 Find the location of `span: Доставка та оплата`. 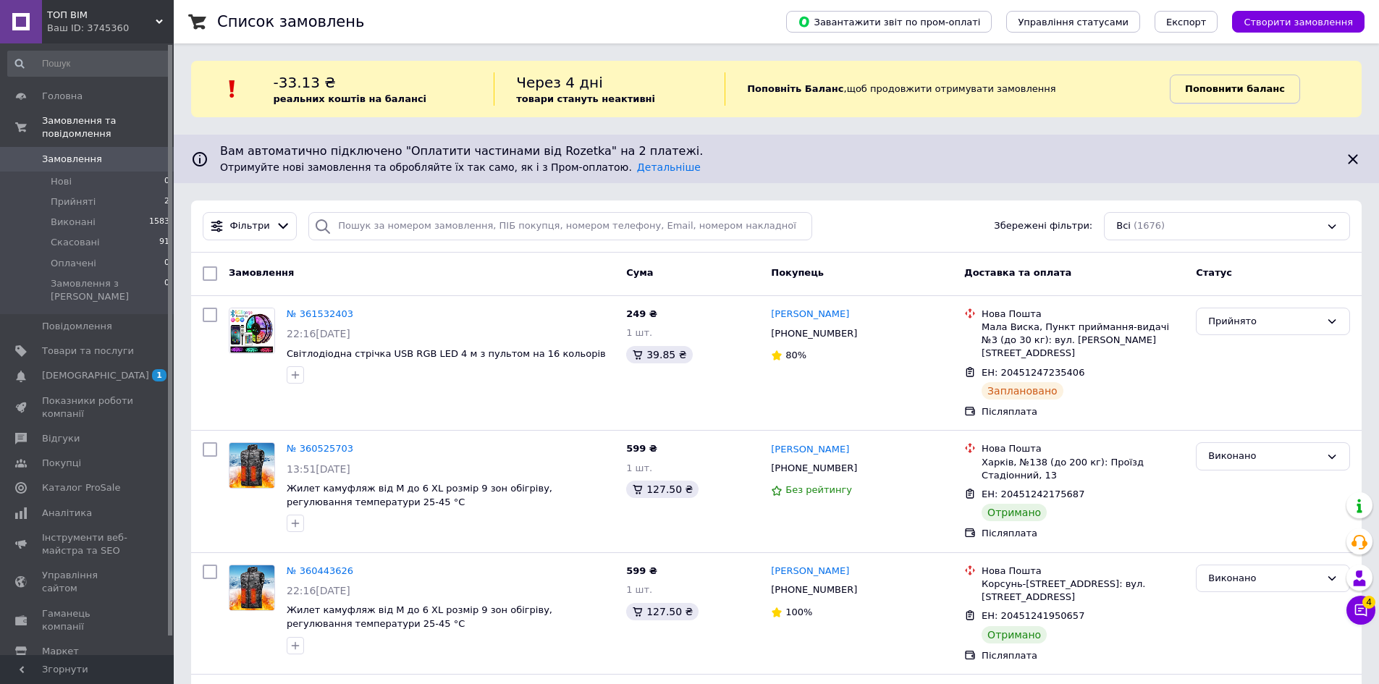

span: Доставка та оплата is located at coordinates (1018, 272).